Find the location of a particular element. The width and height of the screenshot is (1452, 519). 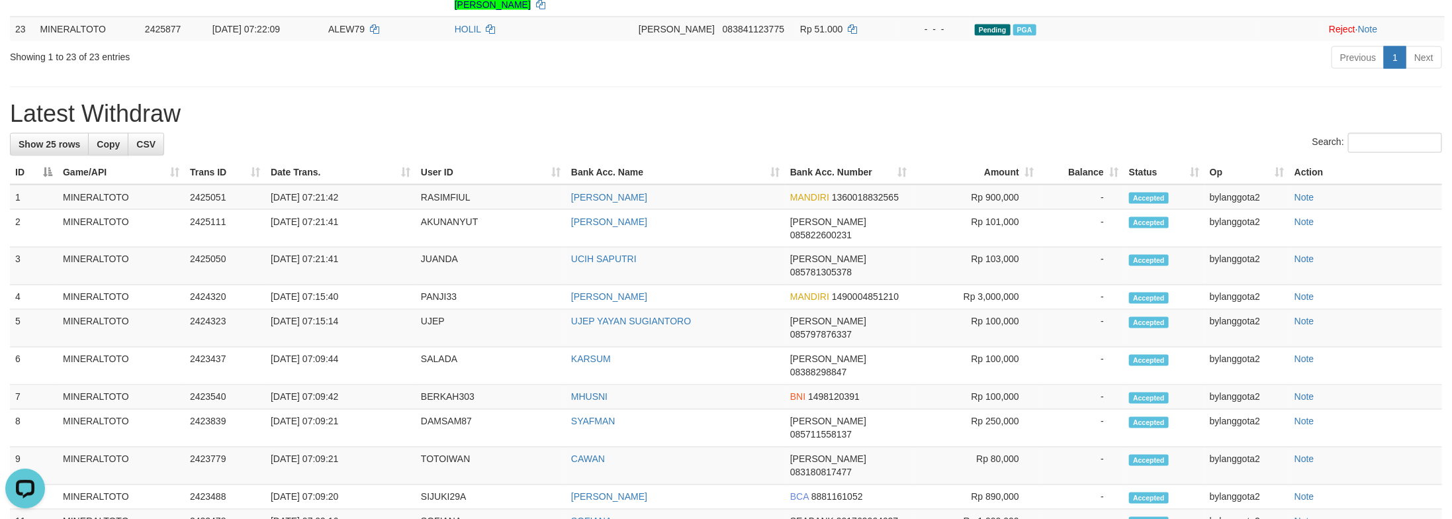

span: Copy 1498120391 to clipboard is located at coordinates (834, 397).